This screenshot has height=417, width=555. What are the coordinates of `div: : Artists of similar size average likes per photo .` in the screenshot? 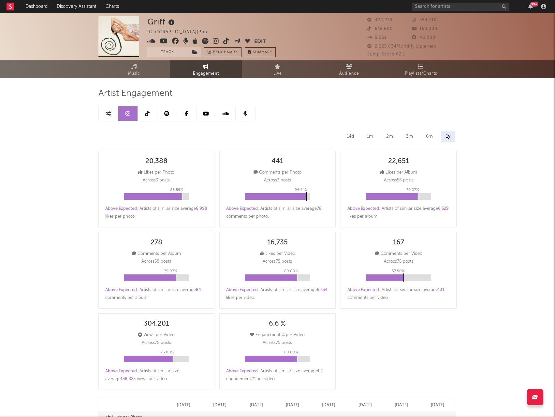 It's located at (157, 213).